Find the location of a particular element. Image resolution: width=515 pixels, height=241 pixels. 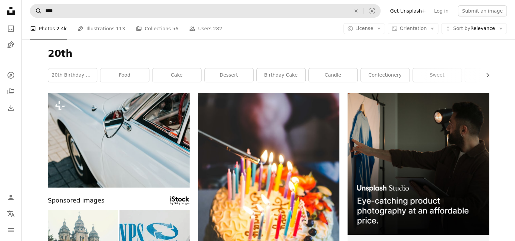

a: Photos is located at coordinates (11, 29).